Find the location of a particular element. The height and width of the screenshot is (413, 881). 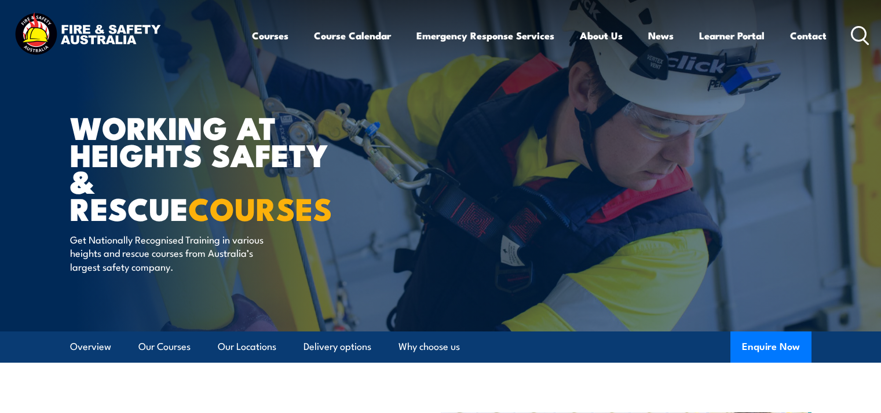

a: Learner Portal is located at coordinates (731, 35).